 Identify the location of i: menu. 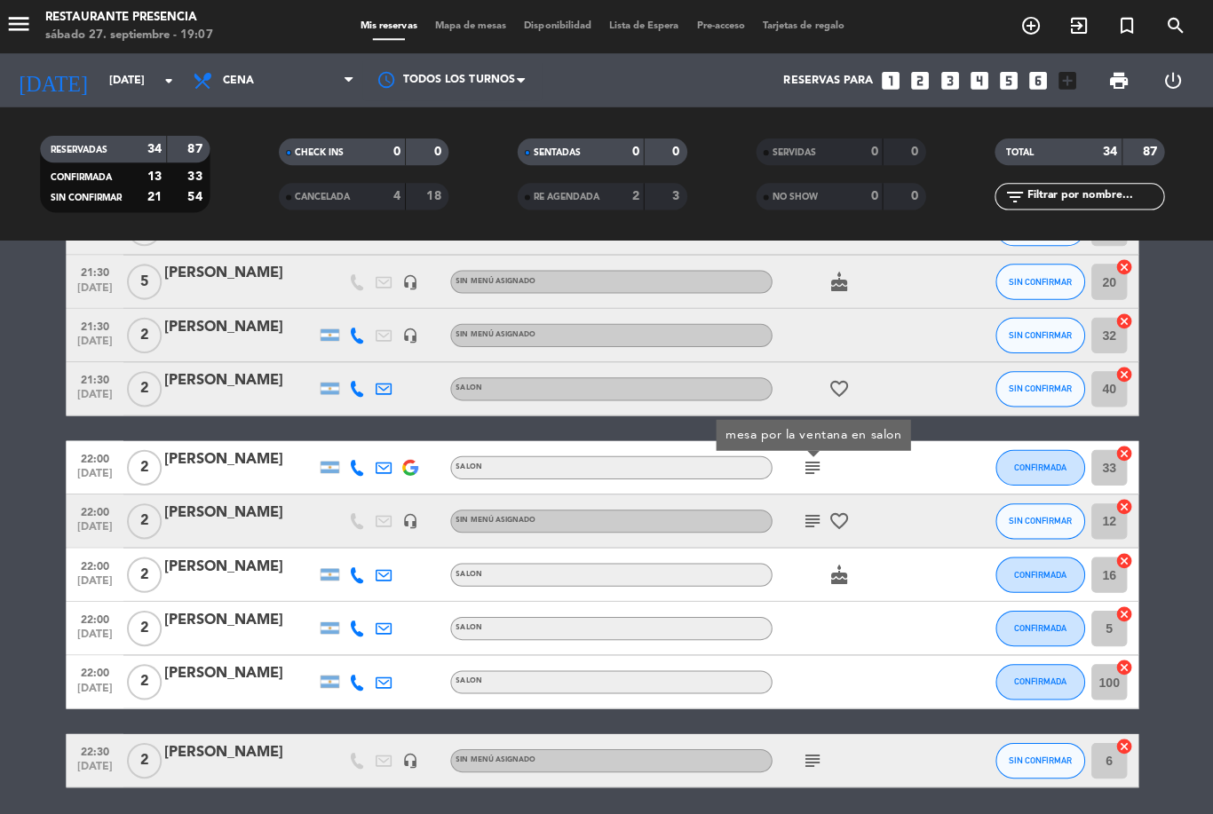
(27, 24).